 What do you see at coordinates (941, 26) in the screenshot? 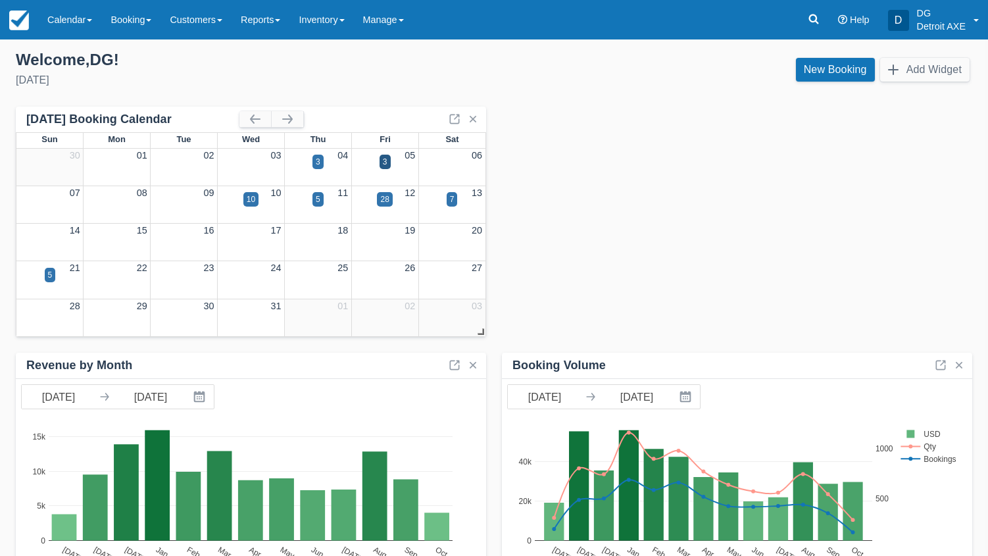
I see `p: Detroit AXE` at bounding box center [941, 26].